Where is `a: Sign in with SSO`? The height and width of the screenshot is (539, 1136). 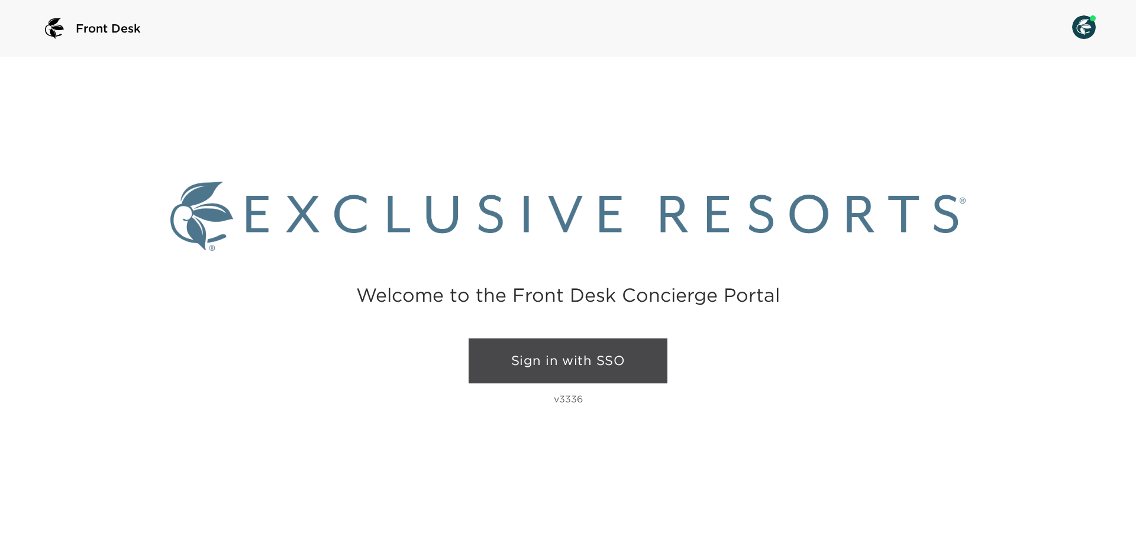 a: Sign in with SSO is located at coordinates (568, 361).